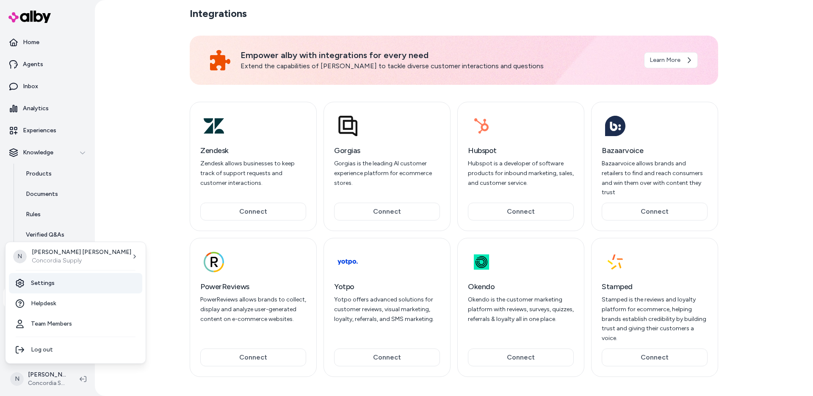 Image resolution: width=813 pixels, height=396 pixels. What do you see at coordinates (75, 324) in the screenshot?
I see `a: Team Members` at bounding box center [75, 324].